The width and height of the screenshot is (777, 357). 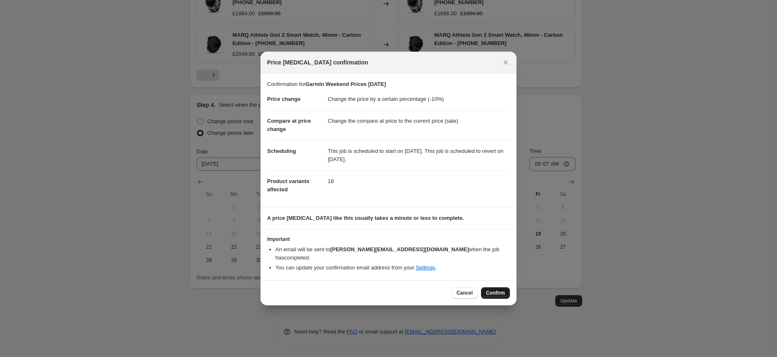 I want to click on a: Settings, so click(x=426, y=267).